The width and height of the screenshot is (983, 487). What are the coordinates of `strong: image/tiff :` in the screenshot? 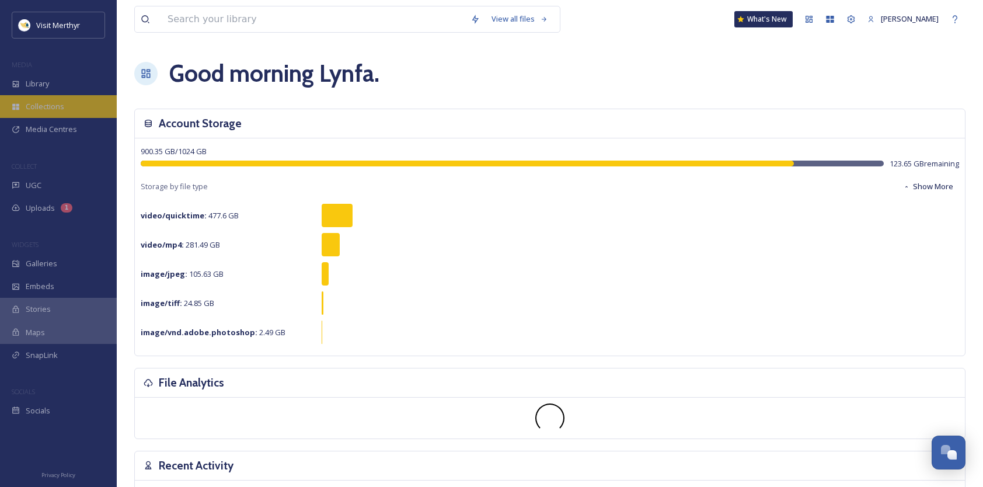 It's located at (161, 303).